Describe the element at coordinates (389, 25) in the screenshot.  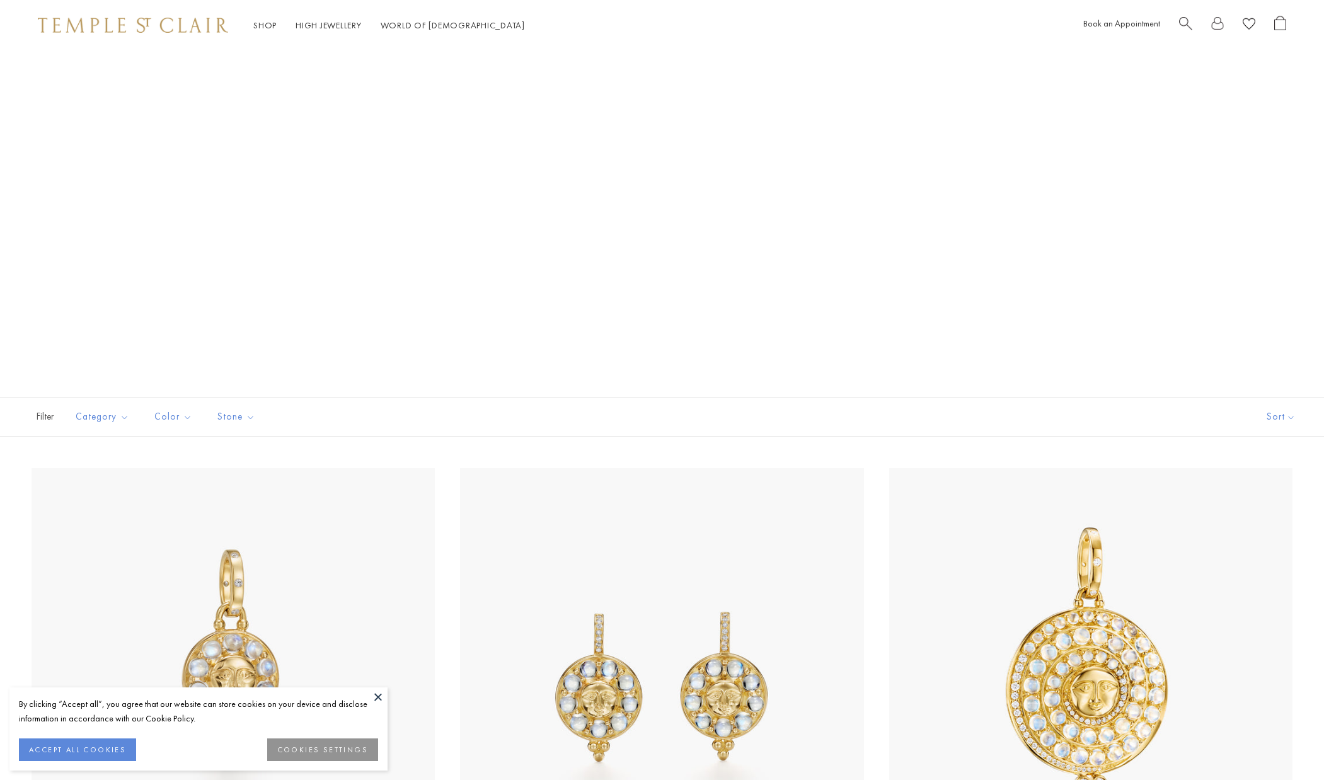
I see `nav: Main navigation` at that location.